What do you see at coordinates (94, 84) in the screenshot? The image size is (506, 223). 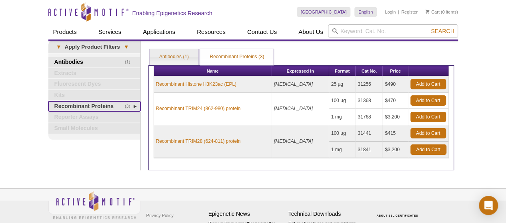 I see `a: Fluorescent Dyes` at bounding box center [94, 84].